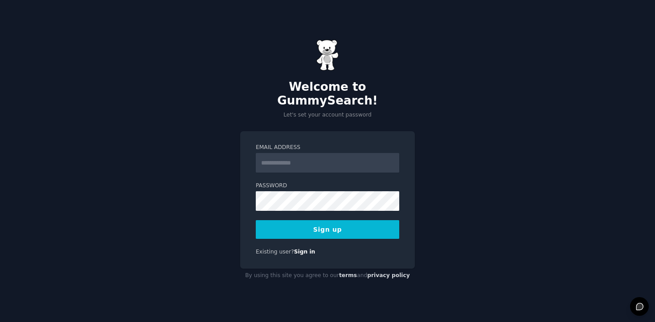  I want to click on img: Gummy Bear, so click(327, 55).